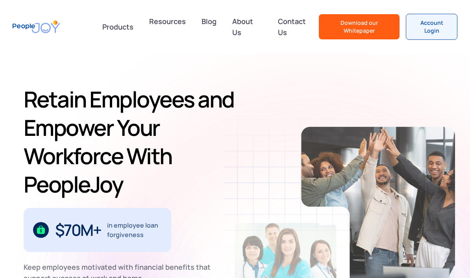 This screenshot has width=470, height=278. I want to click on div: Products, so click(118, 27).